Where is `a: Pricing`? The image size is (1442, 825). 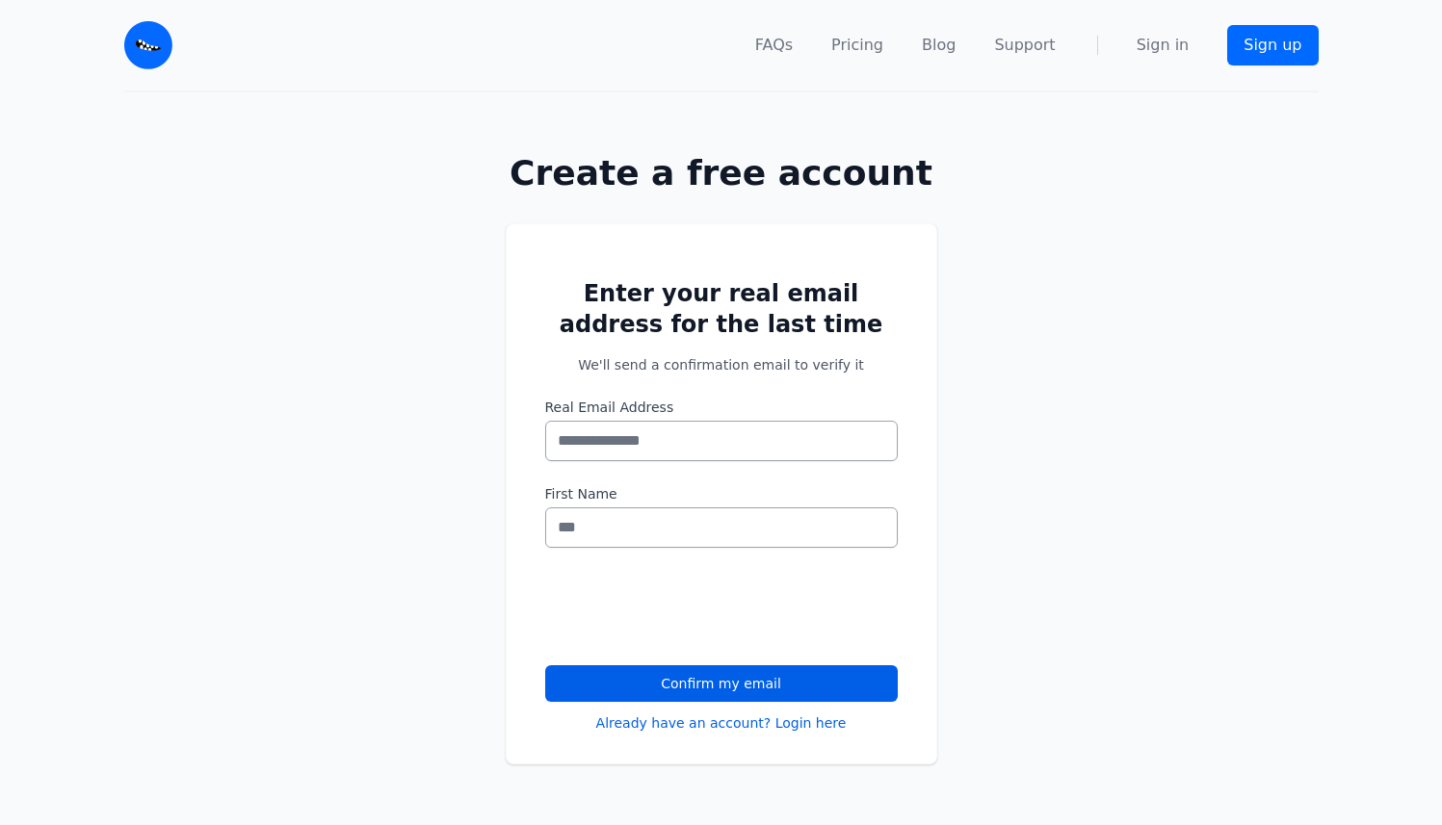
a: Pricing is located at coordinates (857, 45).